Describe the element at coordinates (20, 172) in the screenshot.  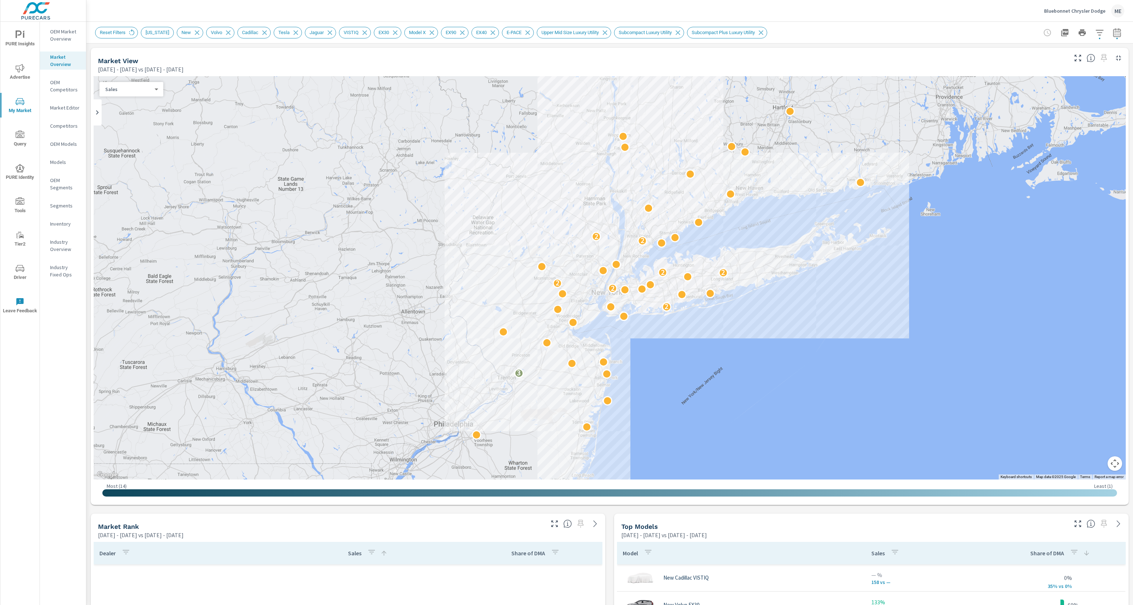
I see `div: nav menu` at that location.